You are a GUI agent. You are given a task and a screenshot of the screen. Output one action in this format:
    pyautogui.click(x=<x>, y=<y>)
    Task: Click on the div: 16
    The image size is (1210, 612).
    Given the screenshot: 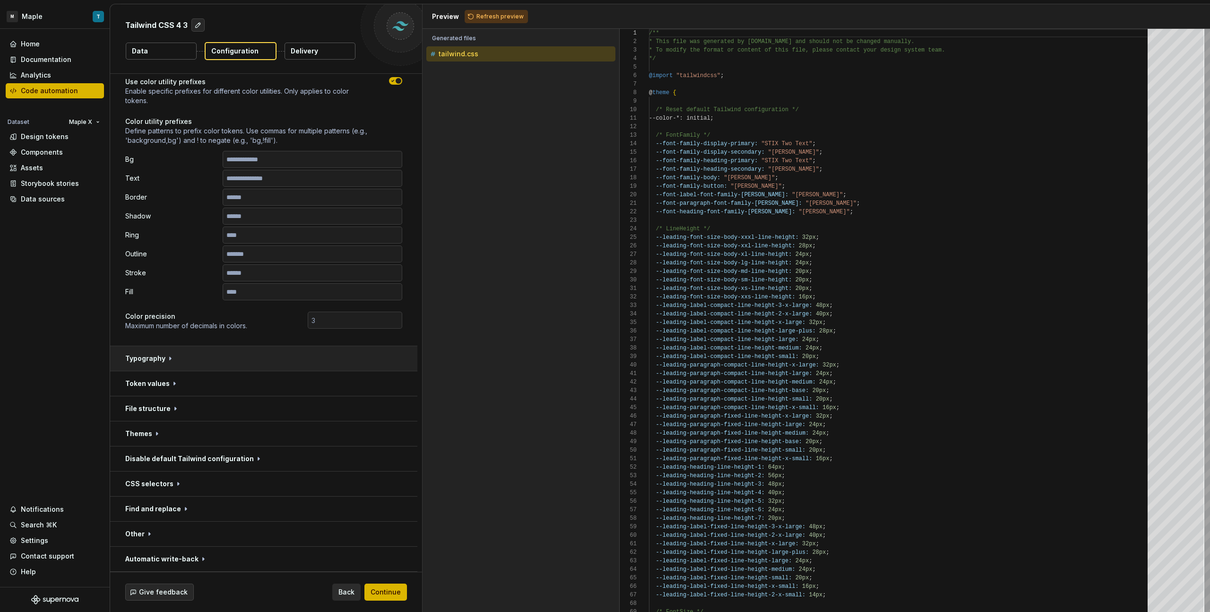 What is the action you would take?
    pyautogui.click(x=628, y=161)
    